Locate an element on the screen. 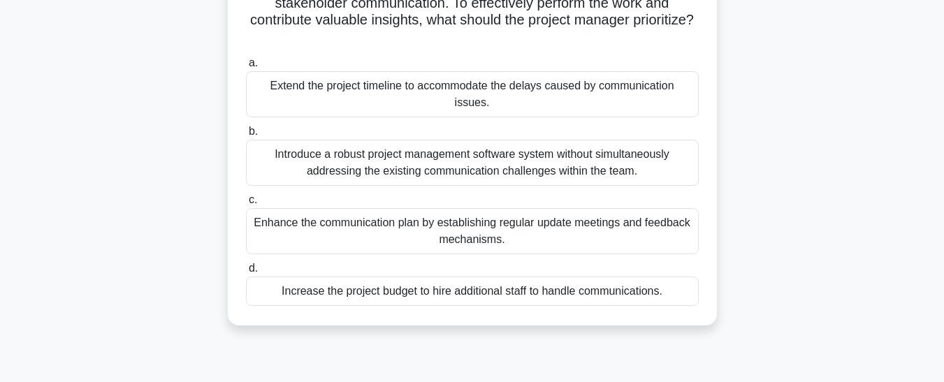 This screenshot has width=944, height=382. span: d. is located at coordinates (253, 268).